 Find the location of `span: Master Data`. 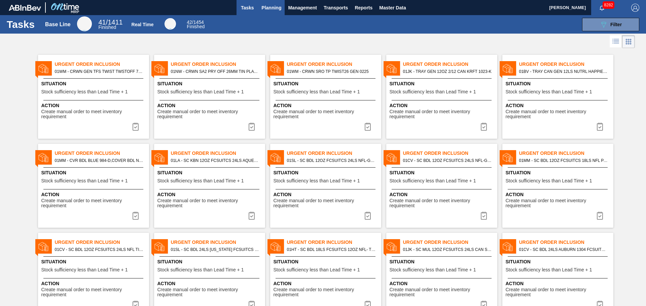

span: Master Data is located at coordinates (392, 8).